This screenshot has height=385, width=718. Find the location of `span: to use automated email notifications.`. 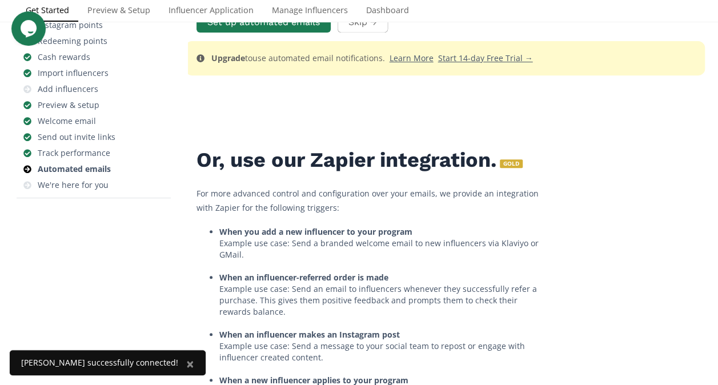

span: to use automated email notifications. is located at coordinates (372, 58).